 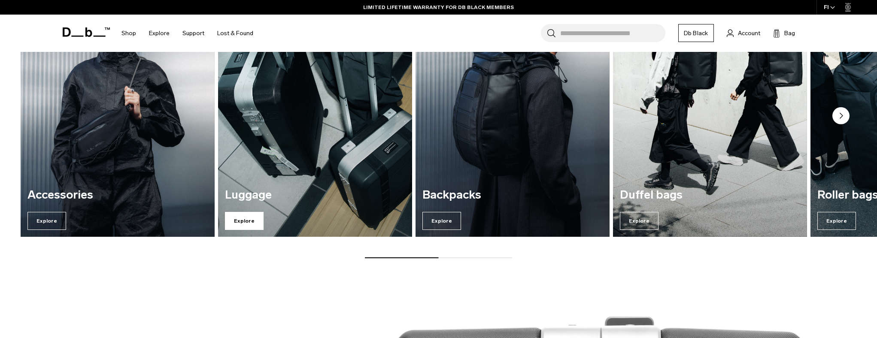 I want to click on span: Bag, so click(x=789, y=33).